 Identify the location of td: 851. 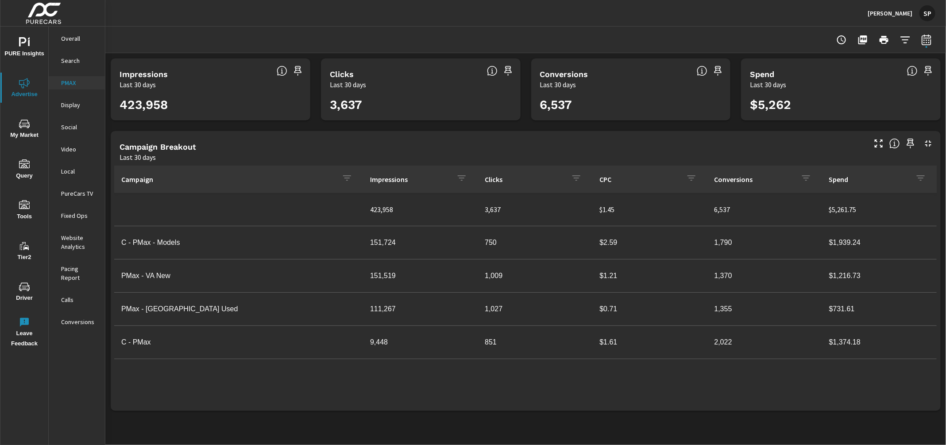
(535, 342).